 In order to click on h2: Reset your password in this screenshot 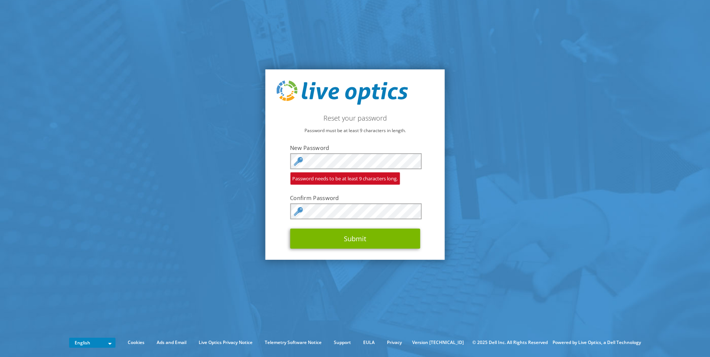, I will do `click(355, 118)`.